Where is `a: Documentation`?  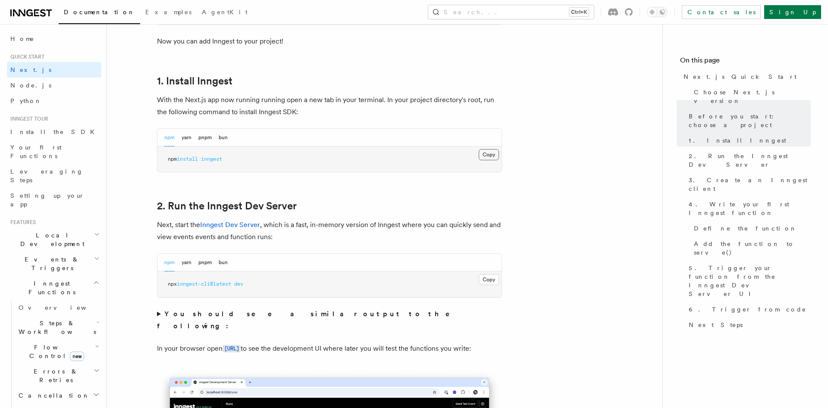
a: Documentation is located at coordinates (99, 13).